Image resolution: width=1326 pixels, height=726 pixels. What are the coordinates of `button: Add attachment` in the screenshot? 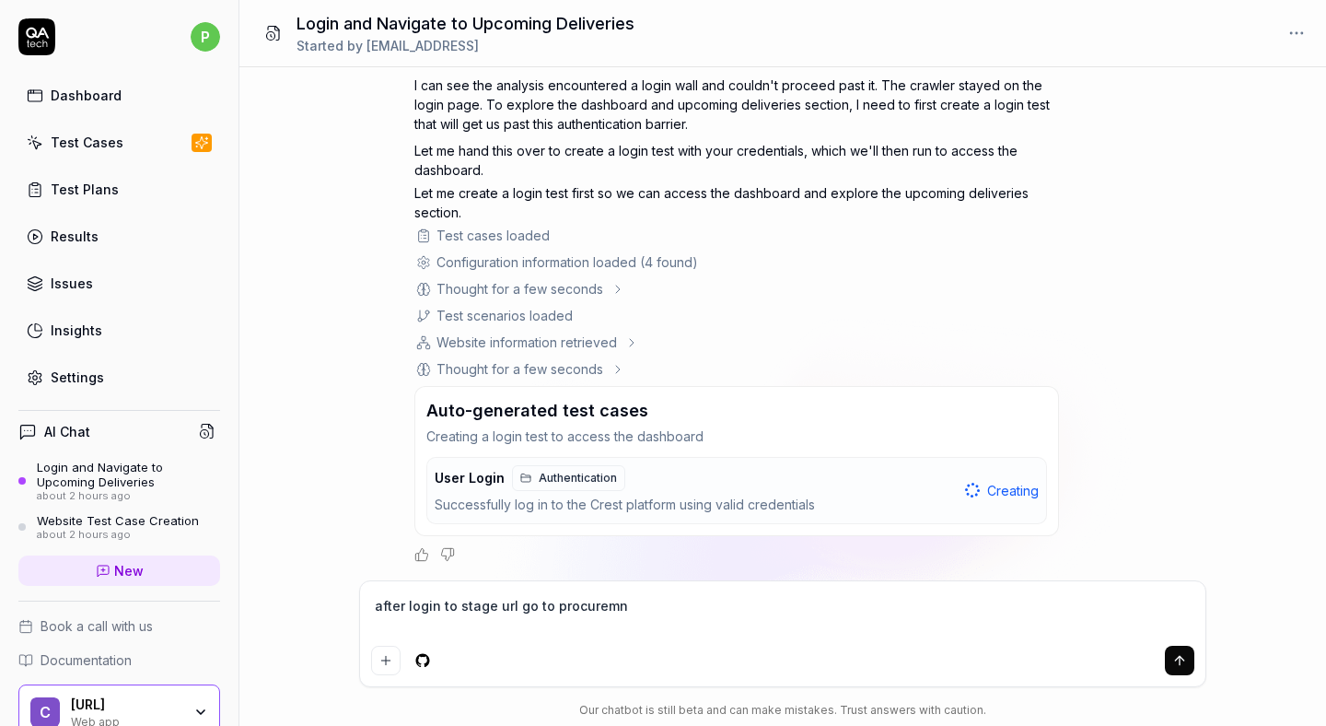 It's located at (386, 660).